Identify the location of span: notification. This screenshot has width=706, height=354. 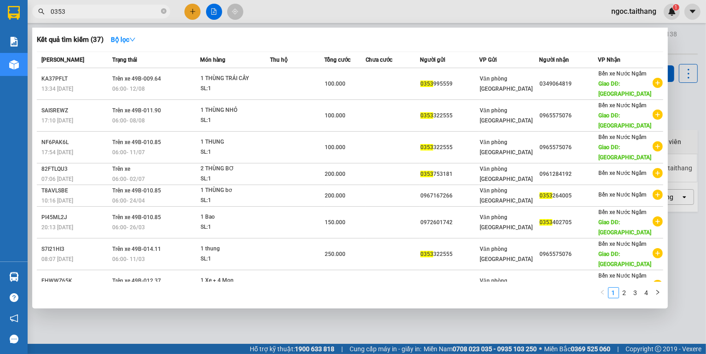
(14, 318).